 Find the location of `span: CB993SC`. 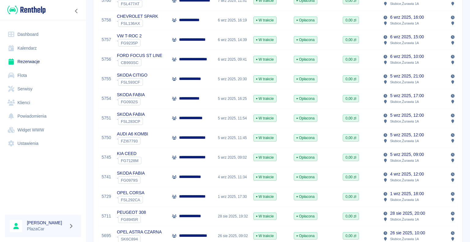

span: CB993SC is located at coordinates (130, 62).